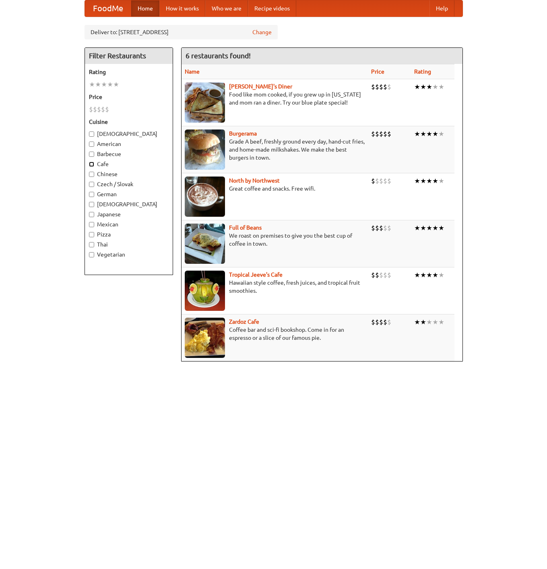  Describe the element at coordinates (205, 291) in the screenshot. I see `img: jeeves.jpg` at that location.